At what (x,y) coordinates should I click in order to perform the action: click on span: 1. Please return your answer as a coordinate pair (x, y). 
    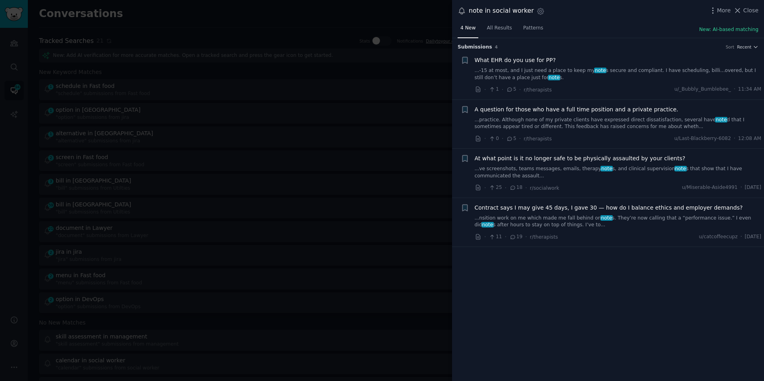
    Looking at the image, I should click on (494, 90).